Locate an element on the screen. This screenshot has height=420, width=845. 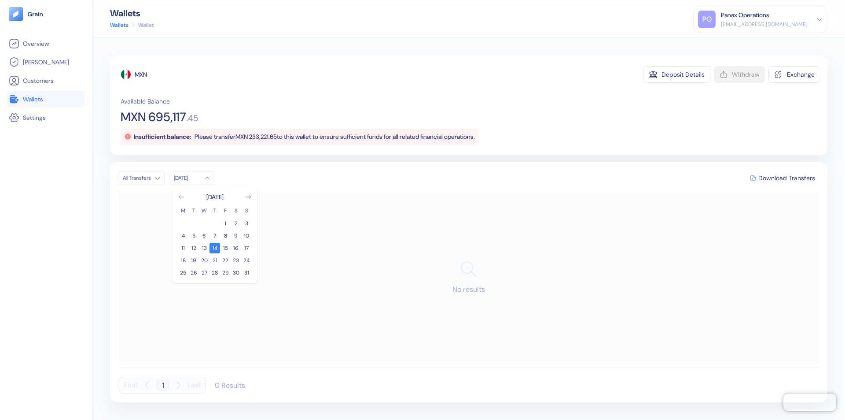
span: Wallets is located at coordinates (33, 99).